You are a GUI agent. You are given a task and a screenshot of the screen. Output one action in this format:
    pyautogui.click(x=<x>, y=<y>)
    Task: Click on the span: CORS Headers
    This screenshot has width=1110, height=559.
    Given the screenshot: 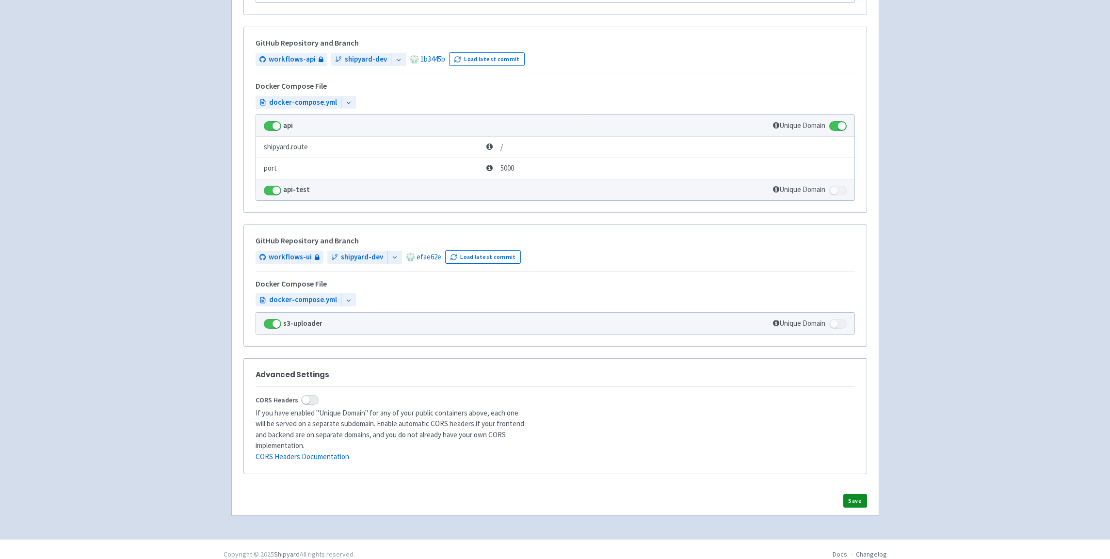 What is the action you would take?
    pyautogui.click(x=277, y=400)
    